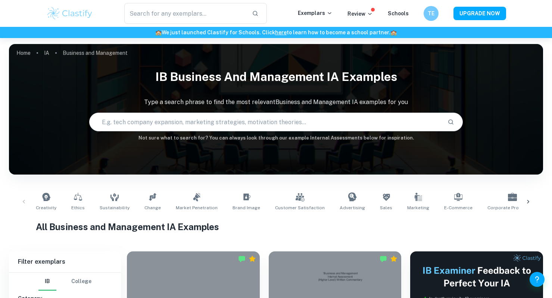 The image size is (552, 298). I want to click on span: Marketing, so click(418, 208).